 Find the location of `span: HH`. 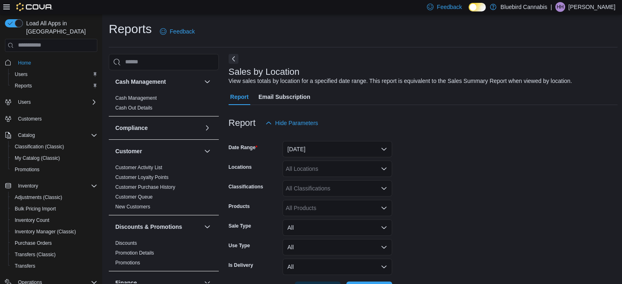

span: HH is located at coordinates (560, 7).